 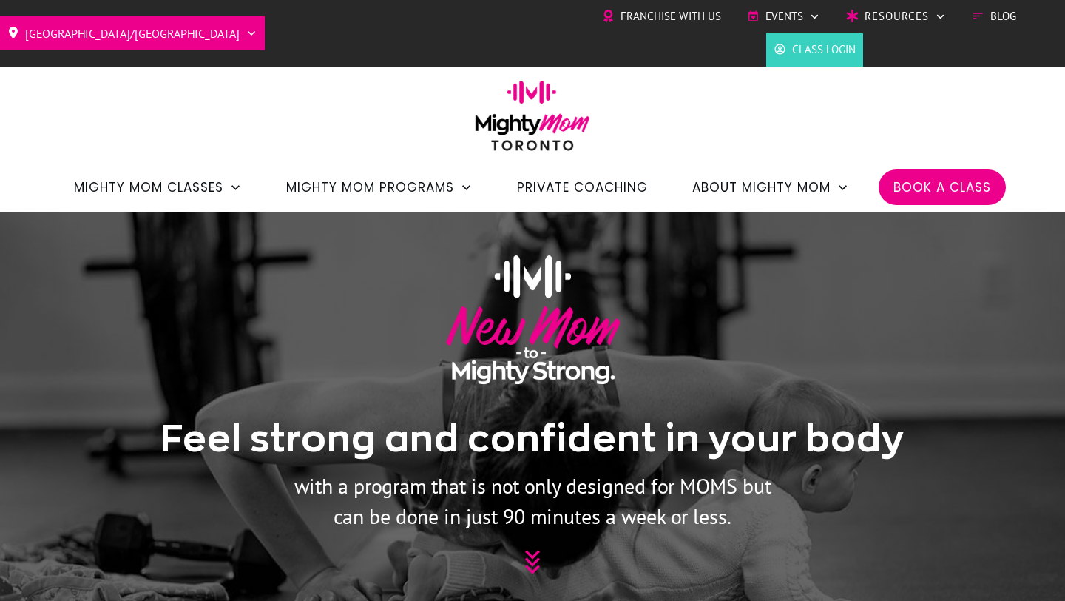 I want to click on p: with a program that is not only designed for MOMS but can be done in just 90 minutes a week or less., so click(x=533, y=501).